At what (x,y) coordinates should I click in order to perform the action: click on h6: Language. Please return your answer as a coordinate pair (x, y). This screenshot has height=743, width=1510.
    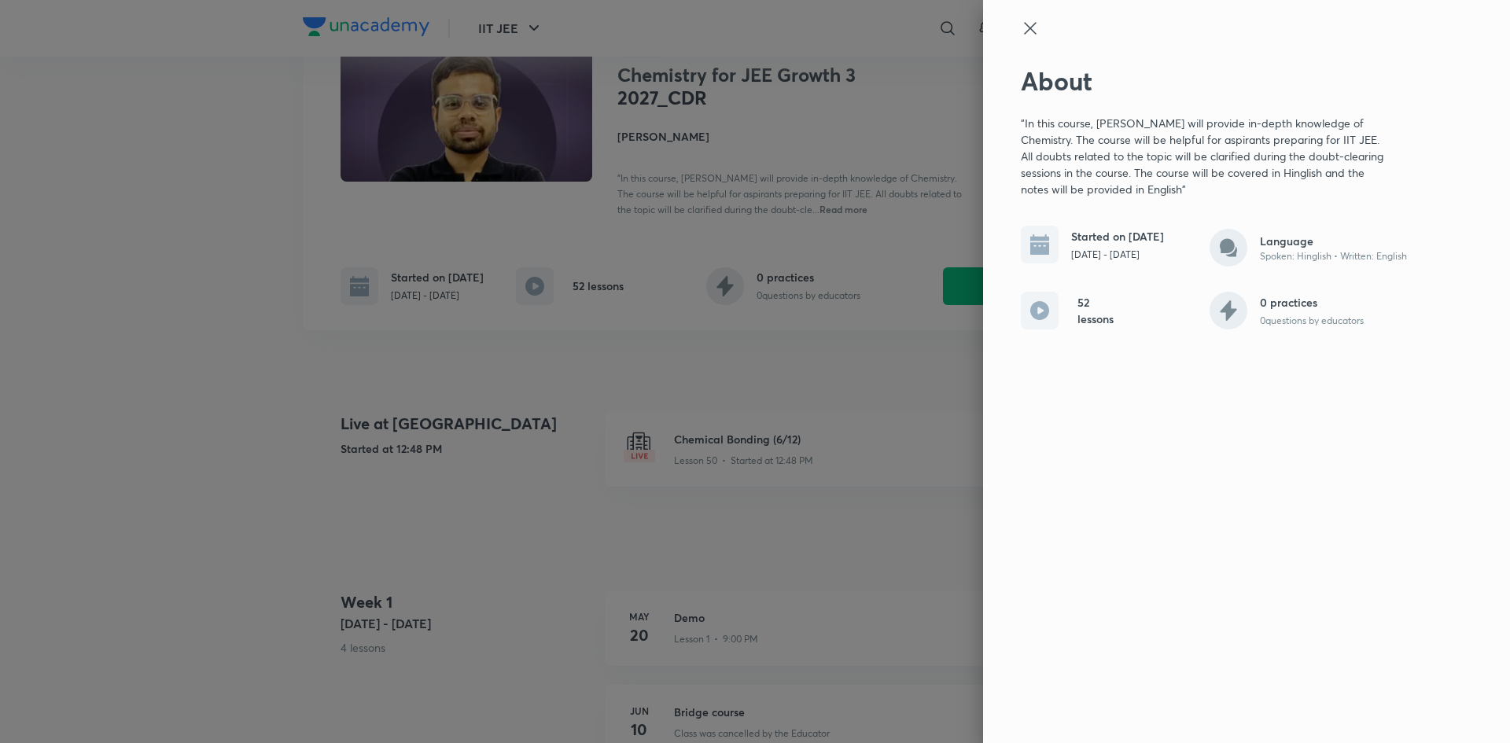
    Looking at the image, I should click on (1333, 241).